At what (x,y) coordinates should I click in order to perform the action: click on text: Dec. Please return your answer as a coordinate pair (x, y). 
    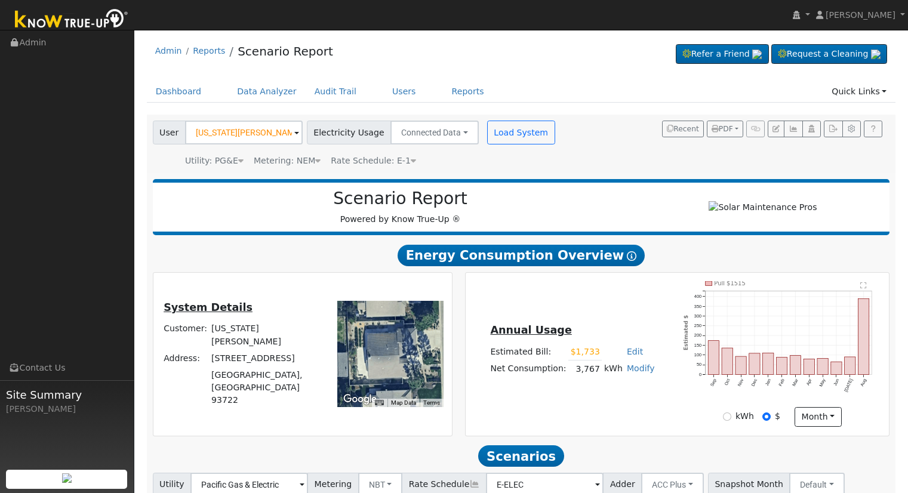
    Looking at the image, I should click on (754, 383).